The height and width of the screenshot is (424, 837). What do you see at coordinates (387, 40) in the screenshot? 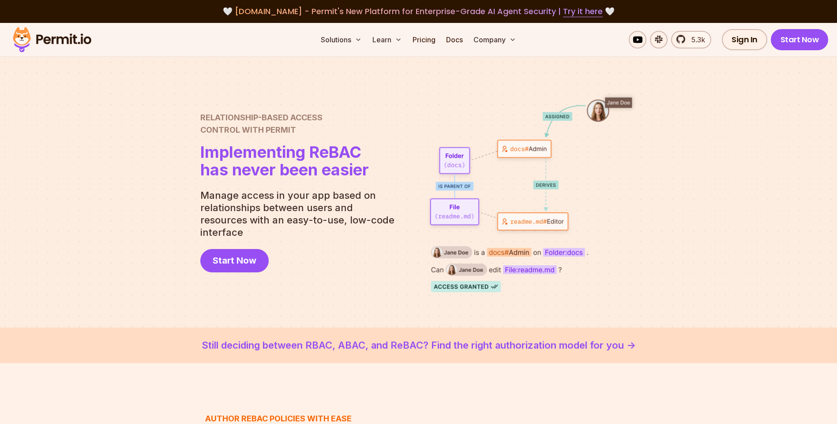
I see `button: Learn` at bounding box center [387, 40].